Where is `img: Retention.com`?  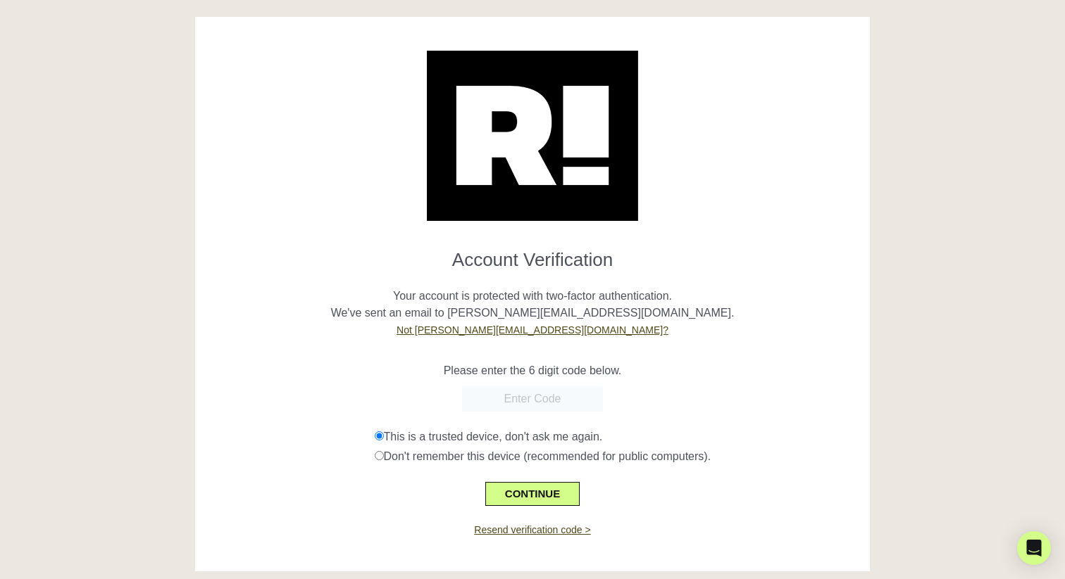 img: Retention.com is located at coordinates (532, 136).